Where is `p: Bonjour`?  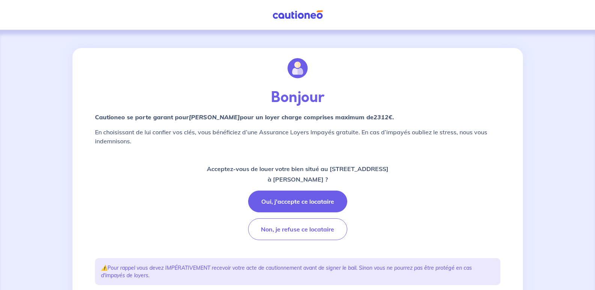
p: Bonjour is located at coordinates (298, 98).